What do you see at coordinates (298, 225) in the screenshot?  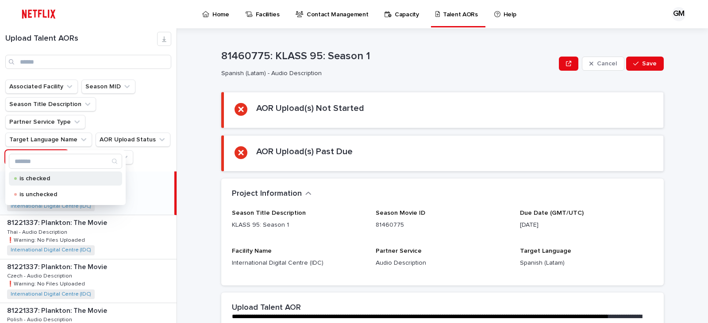 I see `p: KLASS 95: Season 1` at bounding box center [298, 225].